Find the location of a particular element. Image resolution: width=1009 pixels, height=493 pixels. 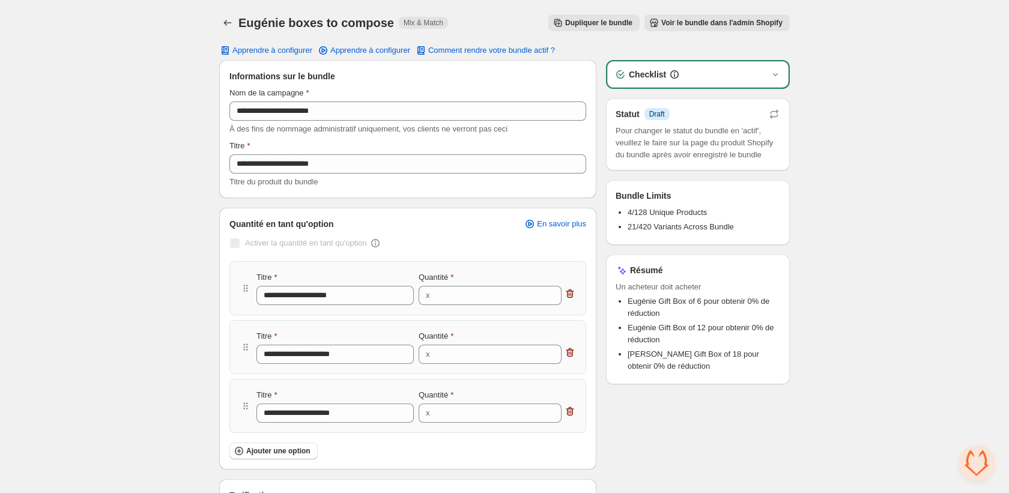

li: Eugénie Gift Box of 12 pour obtenir 0% de réduction is located at coordinates (704, 334).